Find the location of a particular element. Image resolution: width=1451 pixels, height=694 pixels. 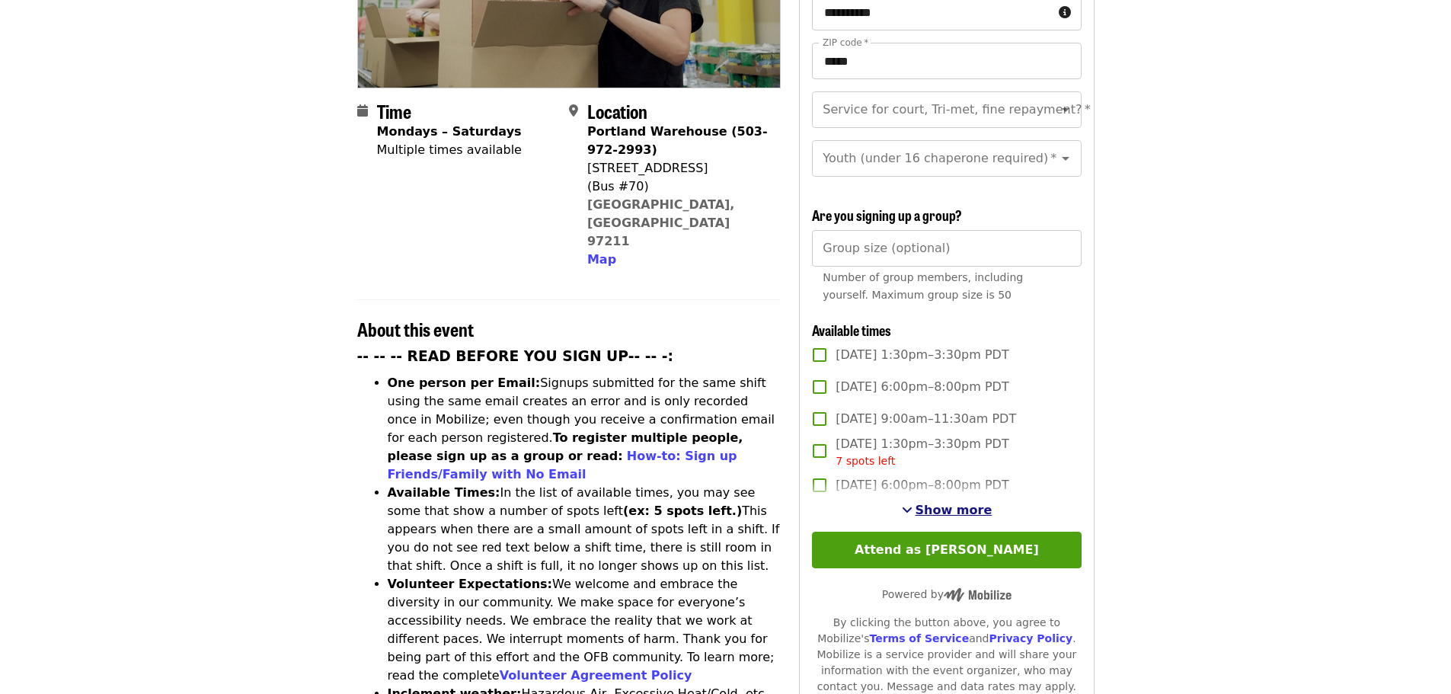

span: Time is located at coordinates (394, 110).